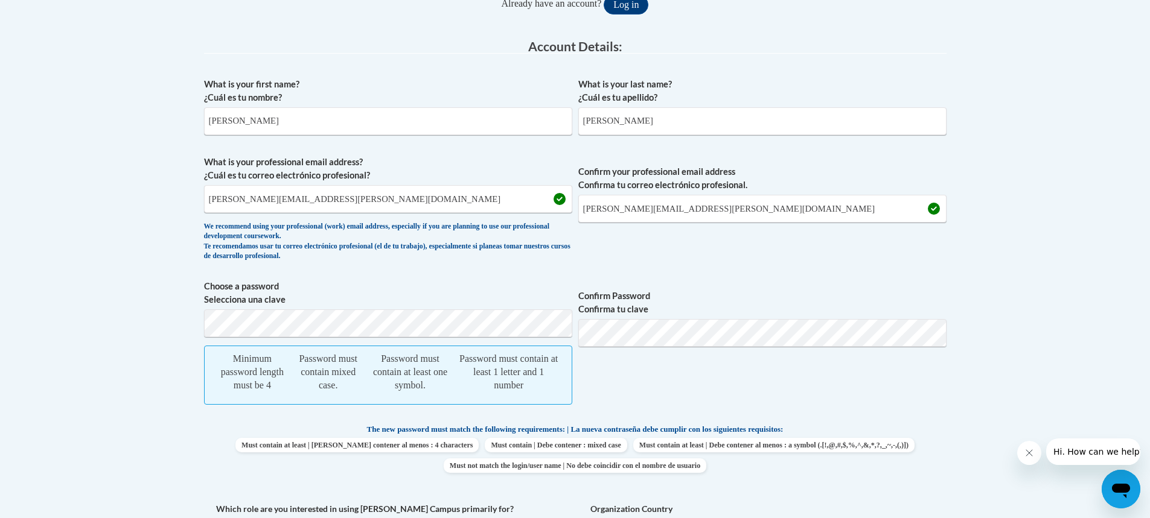  I want to click on span: The new password must match the following requirements: | La nueva contraseña debe cumplir con lo..., so click(575, 430).